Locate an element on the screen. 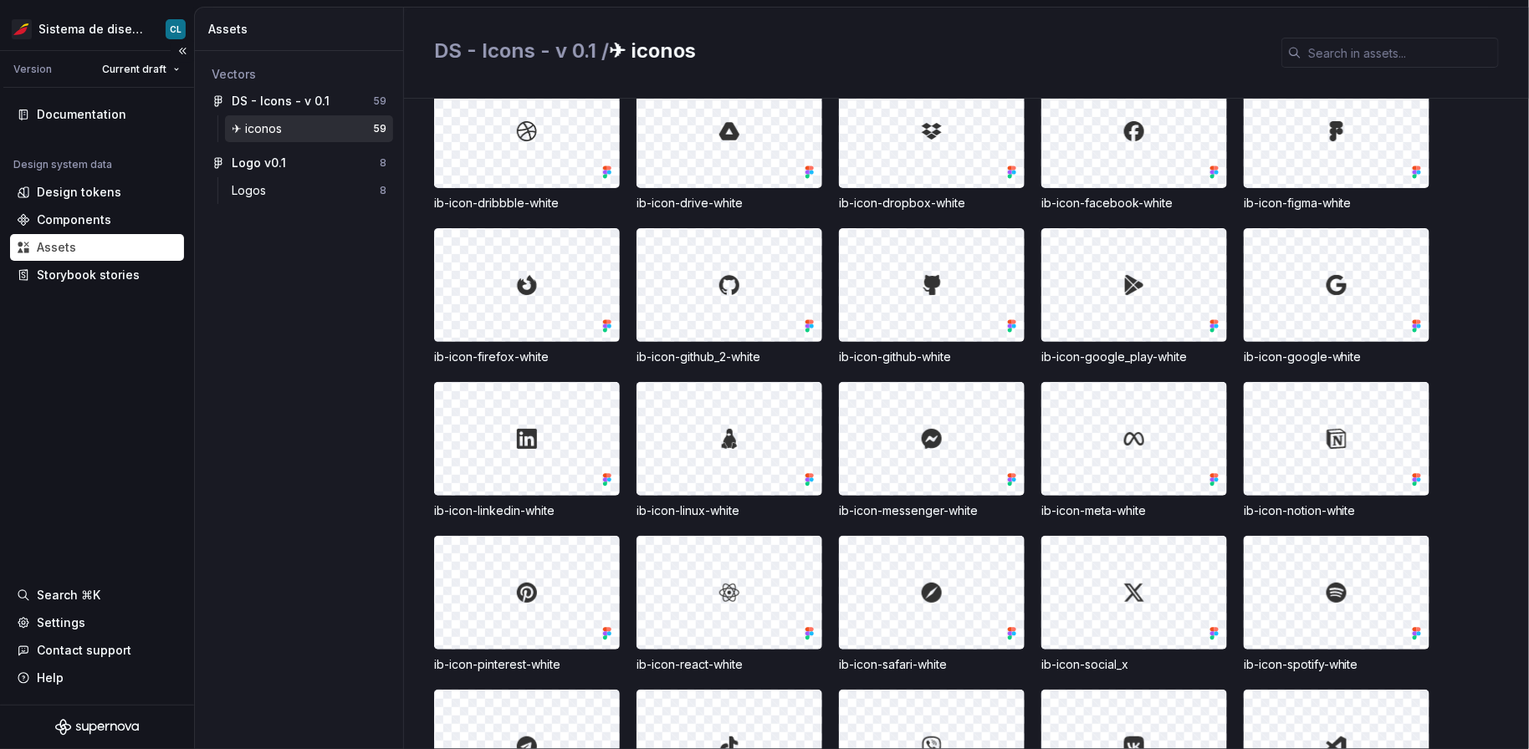 The height and width of the screenshot is (749, 1529). div: ib-icon-figma-white is located at coordinates (1336, 203).